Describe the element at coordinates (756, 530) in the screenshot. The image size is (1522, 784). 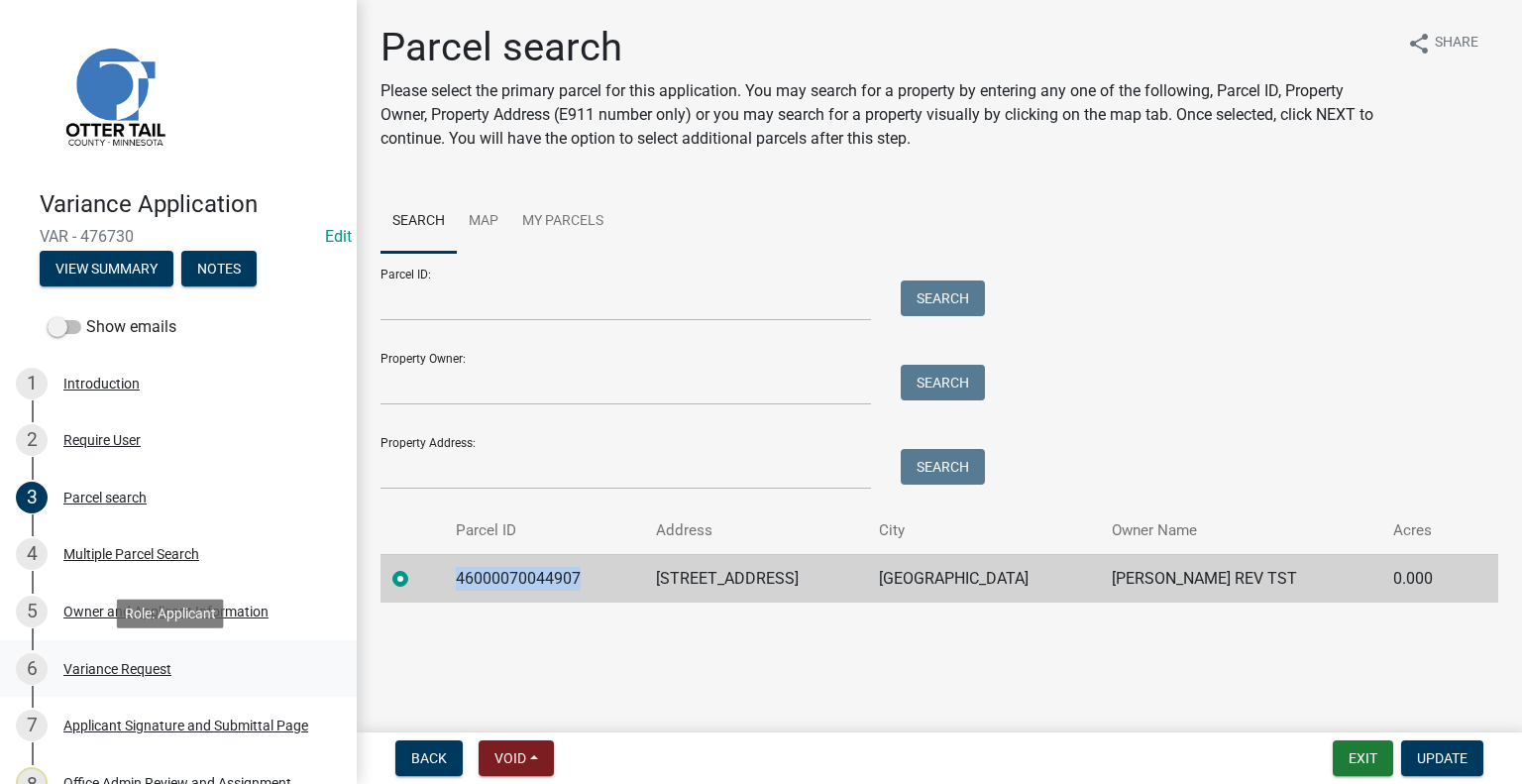
I see `th: Address` at that location.